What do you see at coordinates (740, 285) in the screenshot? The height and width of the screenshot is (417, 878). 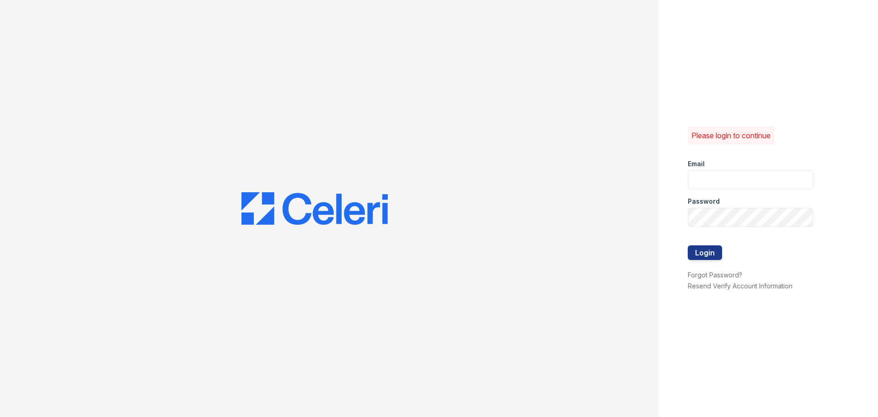 I see `a: Resend Verify Account Information` at bounding box center [740, 285].